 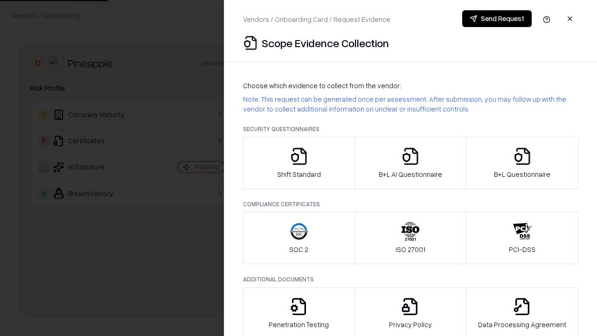 What do you see at coordinates (410, 104) in the screenshot?
I see `p: Note: This request can be generated once per assessment. After submission, you may follow up with...` at bounding box center [410, 104].